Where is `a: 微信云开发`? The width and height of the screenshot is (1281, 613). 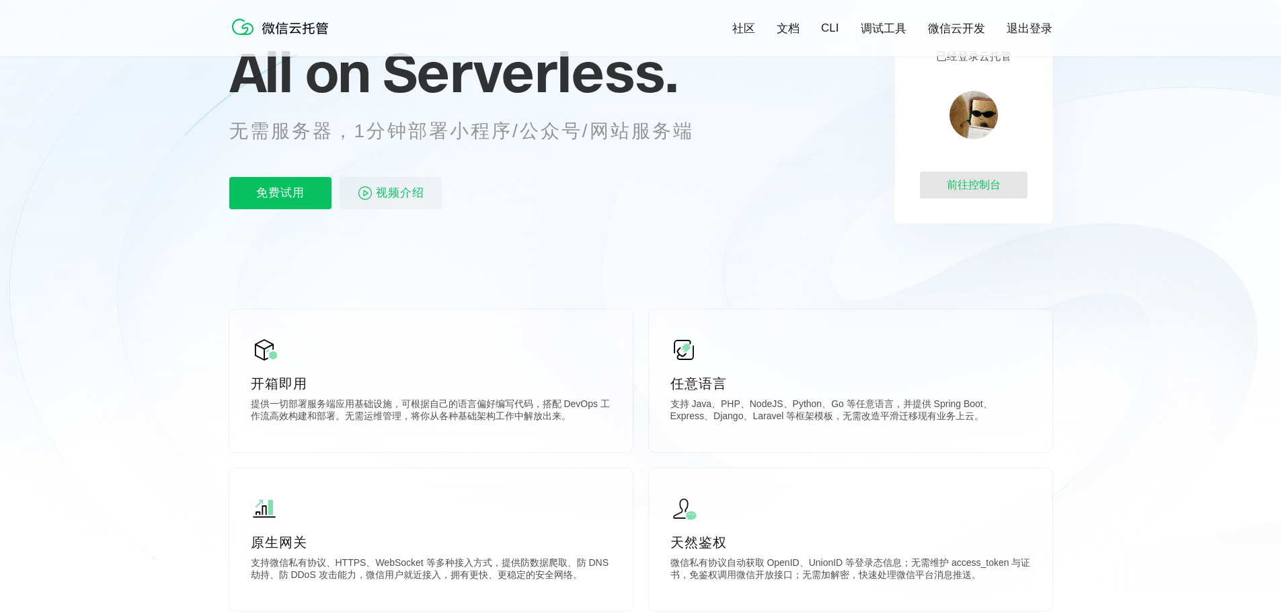
a: 微信云开发 is located at coordinates (956, 28).